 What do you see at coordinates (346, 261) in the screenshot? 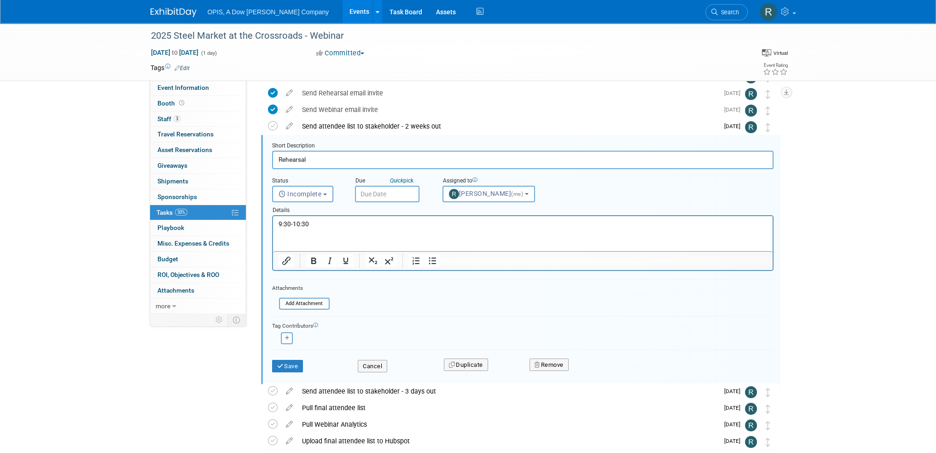
I see `button: Underline` at bounding box center [346, 261].